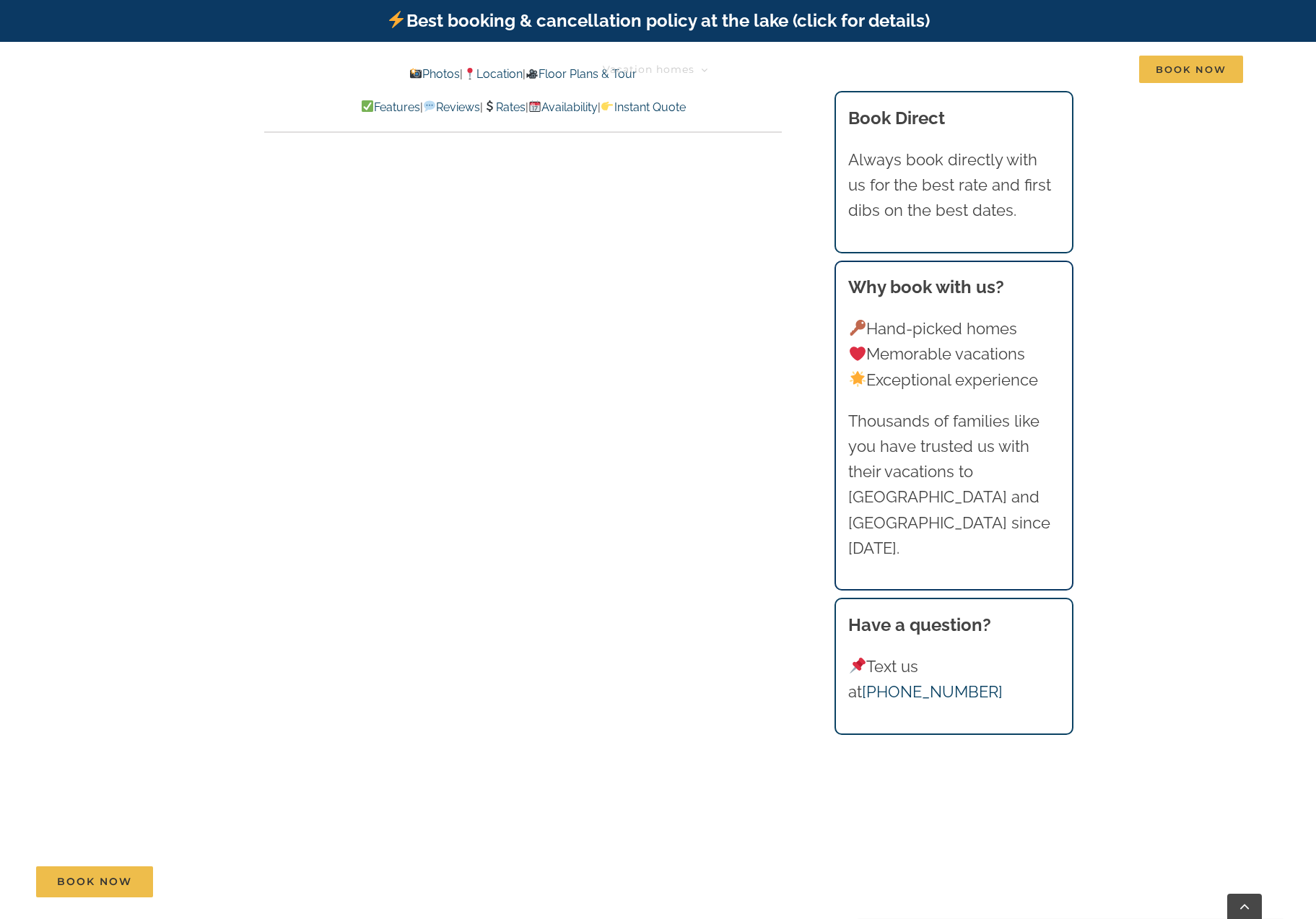 The image size is (1316, 919). What do you see at coordinates (903, 69) in the screenshot?
I see `a: Deals & More` at bounding box center [903, 69].